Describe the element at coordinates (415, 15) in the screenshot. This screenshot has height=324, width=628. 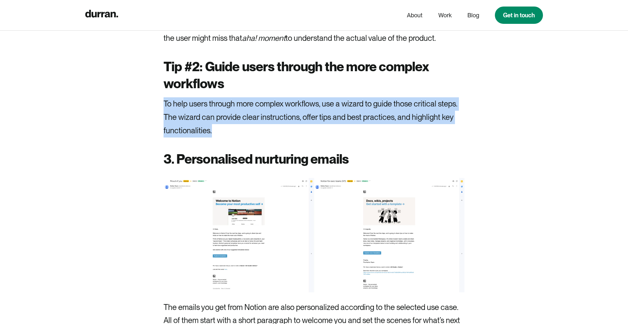
I see `a: About` at that location.